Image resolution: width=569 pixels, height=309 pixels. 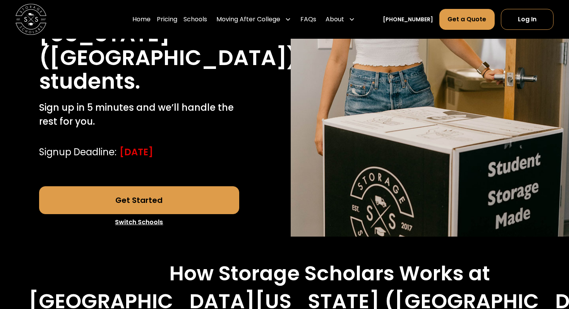 What do you see at coordinates (78, 152) in the screenshot?
I see `div: Signup Deadline:` at bounding box center [78, 152].